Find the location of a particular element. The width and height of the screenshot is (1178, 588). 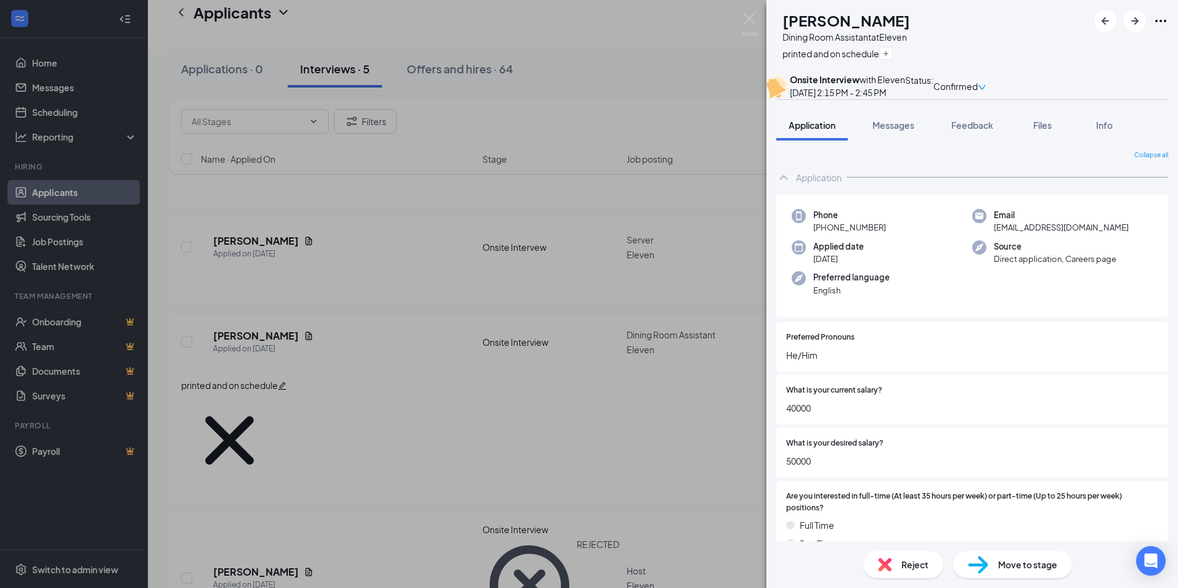

span: Are you interested in full-time (At least 35 hours per week) or part-time (Up to 25 hours per wee... is located at coordinates (972, 502).